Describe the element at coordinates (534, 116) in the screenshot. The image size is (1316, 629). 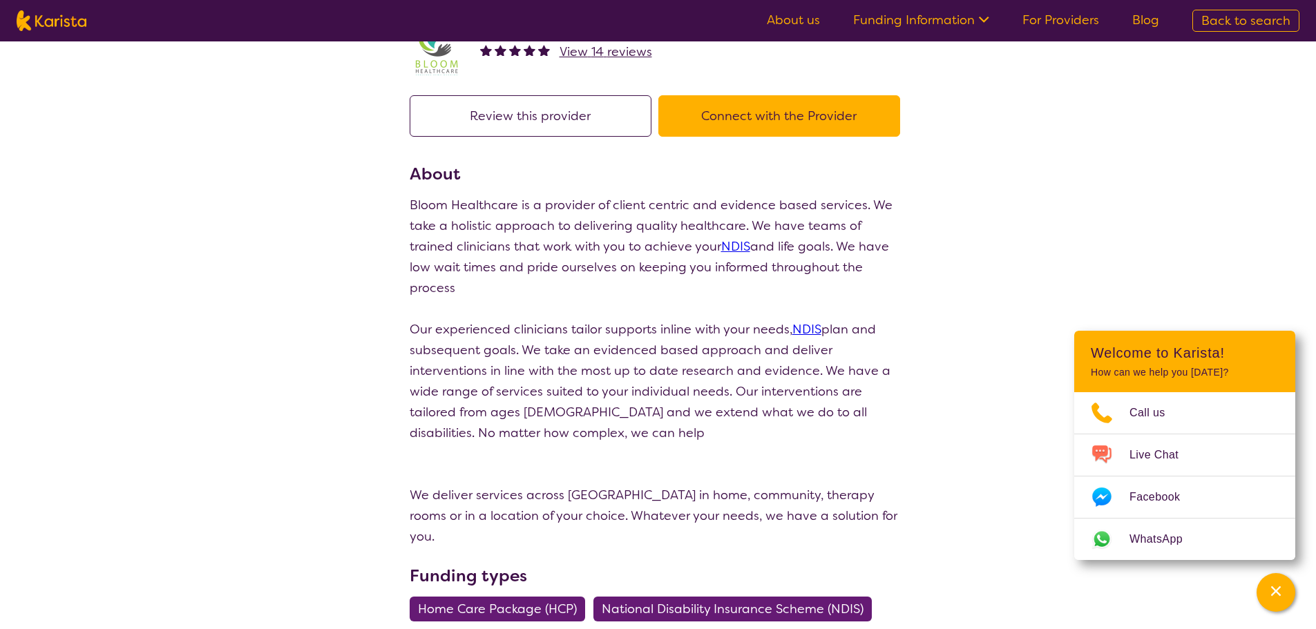
I see `a: Review this provider` at that location.